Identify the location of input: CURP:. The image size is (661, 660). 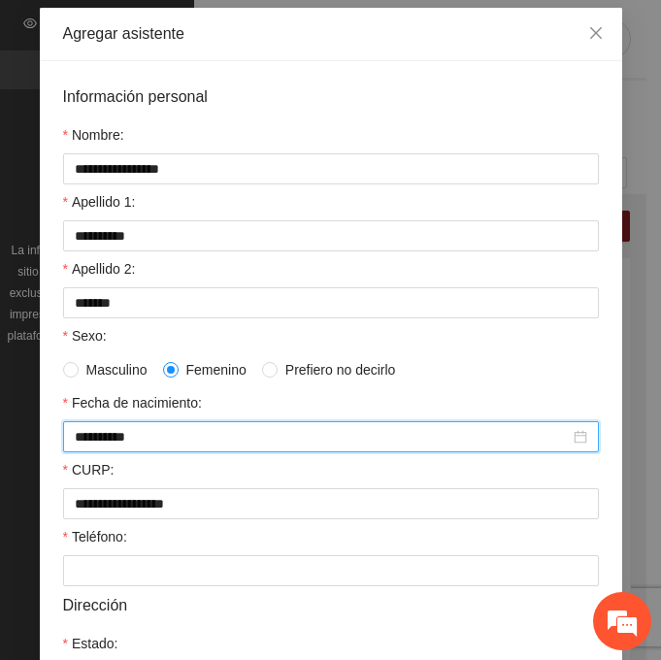
(331, 504).